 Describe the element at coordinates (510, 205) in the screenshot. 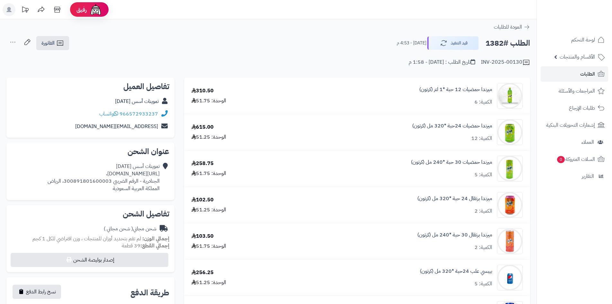

I see `img: 1747575099-708d6832-587f-4e09-b83f-3e8e36d0-90x90.jpg` at that location.